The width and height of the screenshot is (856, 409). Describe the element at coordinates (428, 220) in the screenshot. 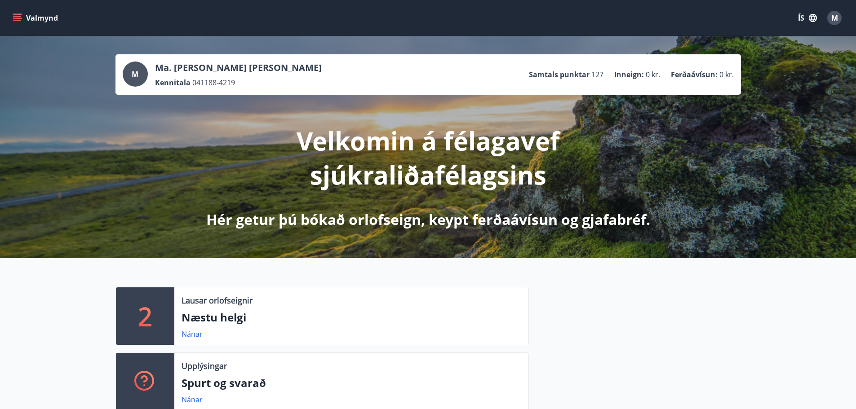

I see `p: Hér getur þú bókað orlofseign, keypt ferðaávísun og gjafabréf.` at that location.